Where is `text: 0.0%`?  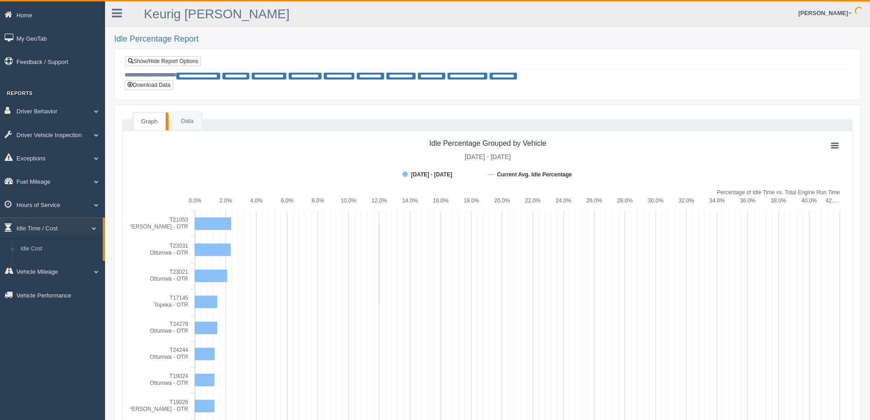
text: 0.0% is located at coordinates (195, 201).